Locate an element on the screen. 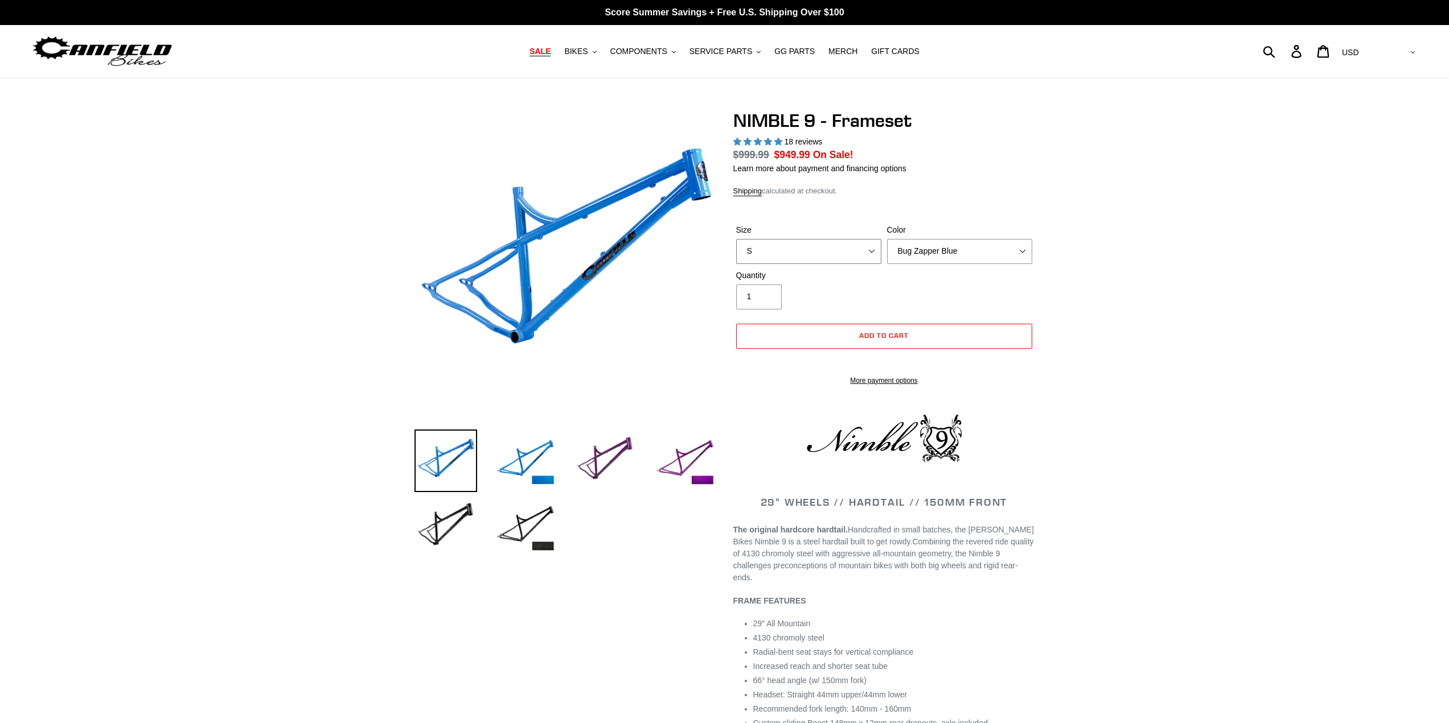 The height and width of the screenshot is (723, 1449). a: GG PARTS is located at coordinates (794, 51).